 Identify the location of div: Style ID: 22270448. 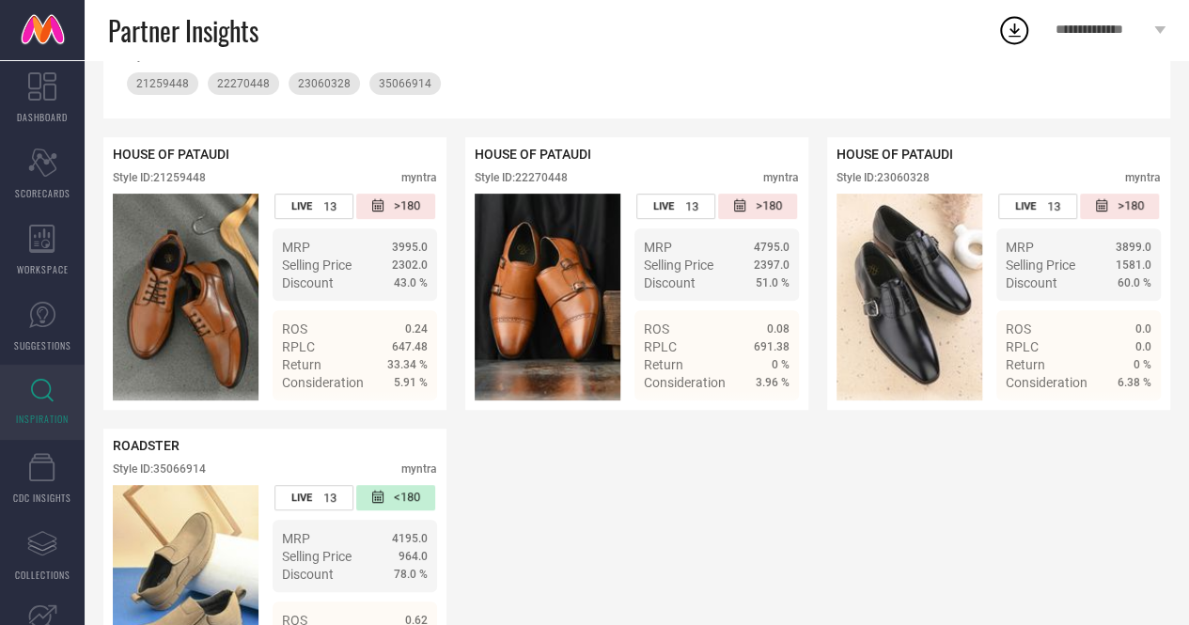
(521, 178).